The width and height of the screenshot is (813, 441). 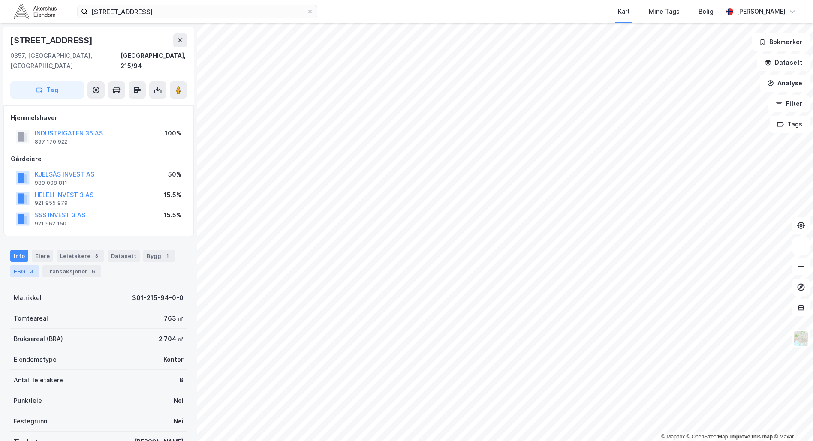 What do you see at coordinates (784, 83) in the screenshot?
I see `button: Analyse` at bounding box center [784, 83].